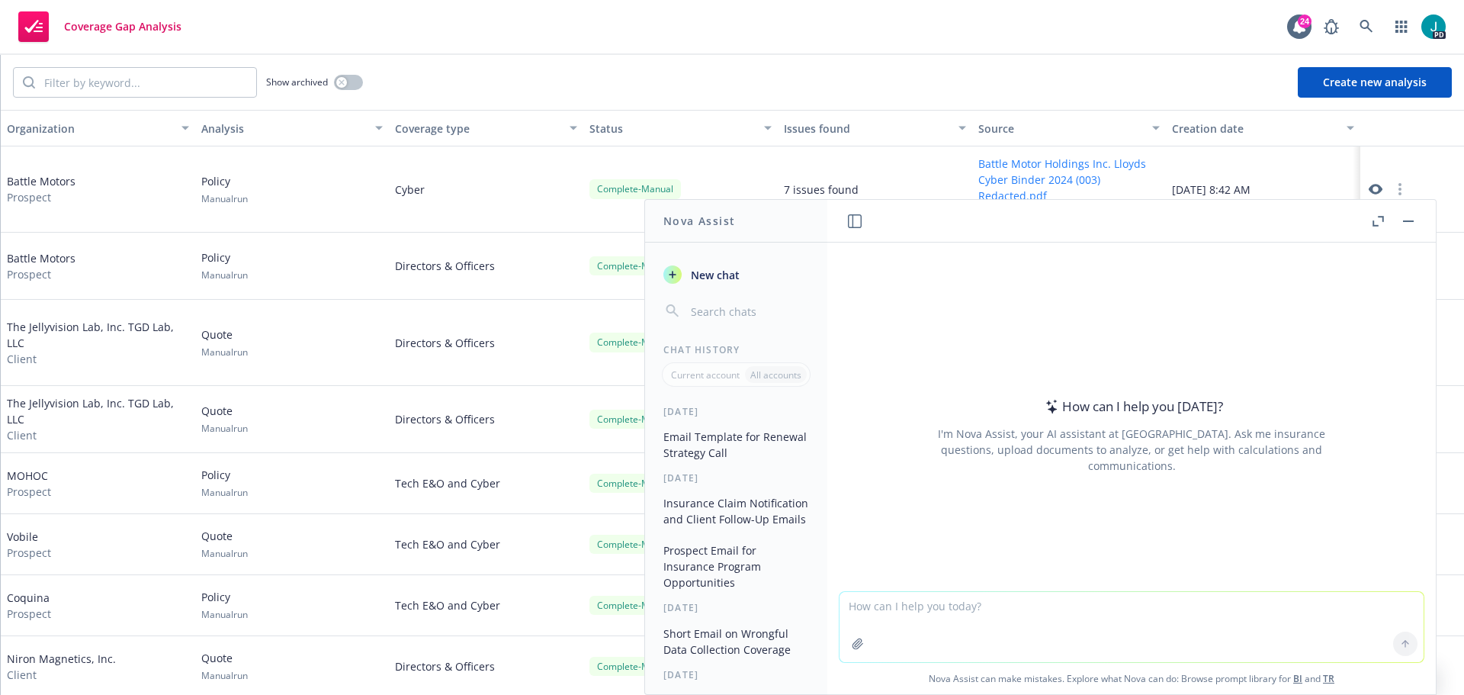 The image size is (1464, 695). Describe the element at coordinates (736, 511) in the screenshot. I see `button: Insurance Claim Notification and Client Follow-Up Emails` at that location.